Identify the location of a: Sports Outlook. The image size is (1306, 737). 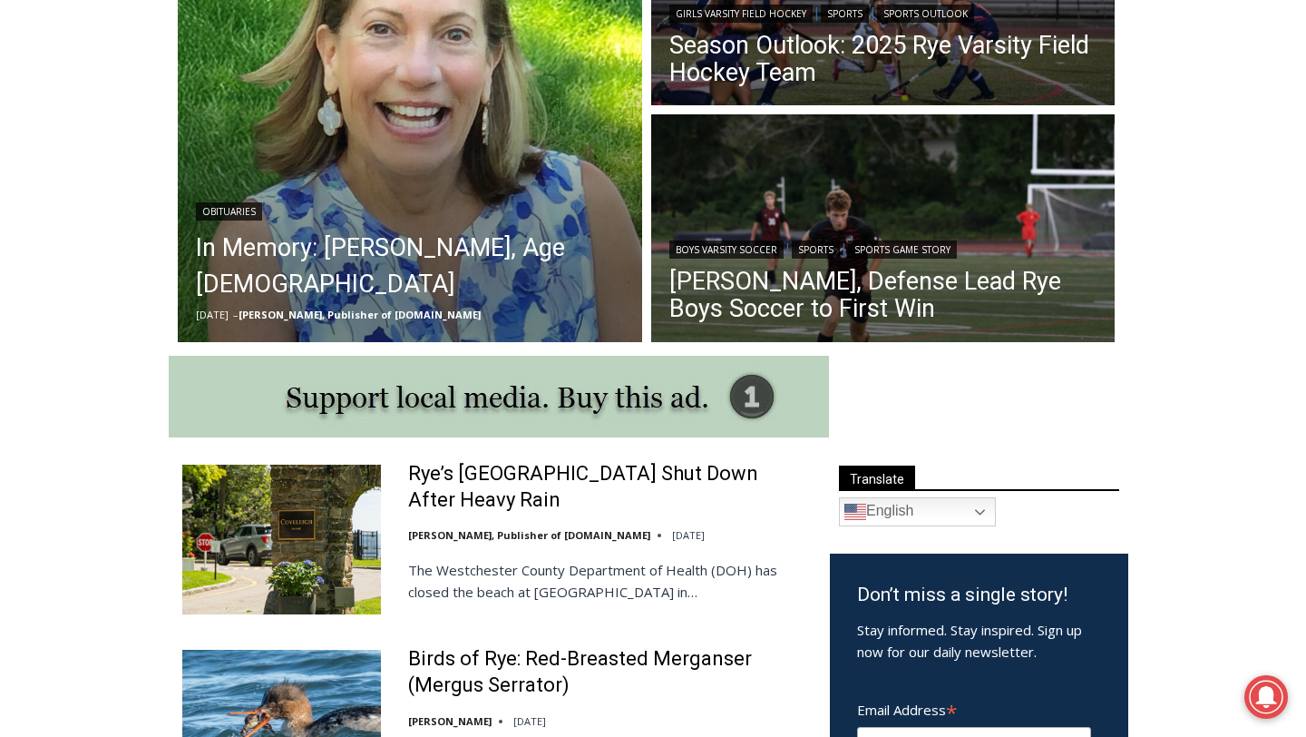
(925, 14).